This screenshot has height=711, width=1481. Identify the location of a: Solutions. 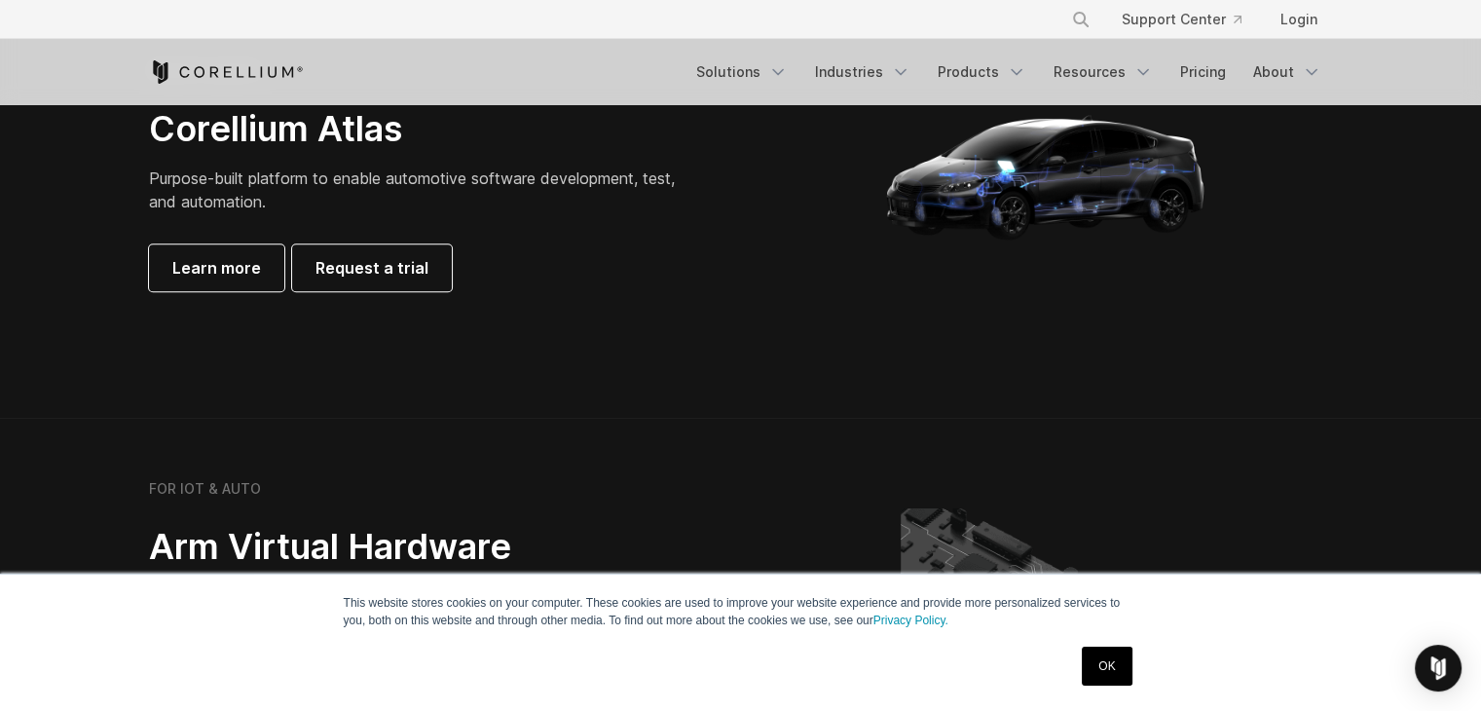
(742, 72).